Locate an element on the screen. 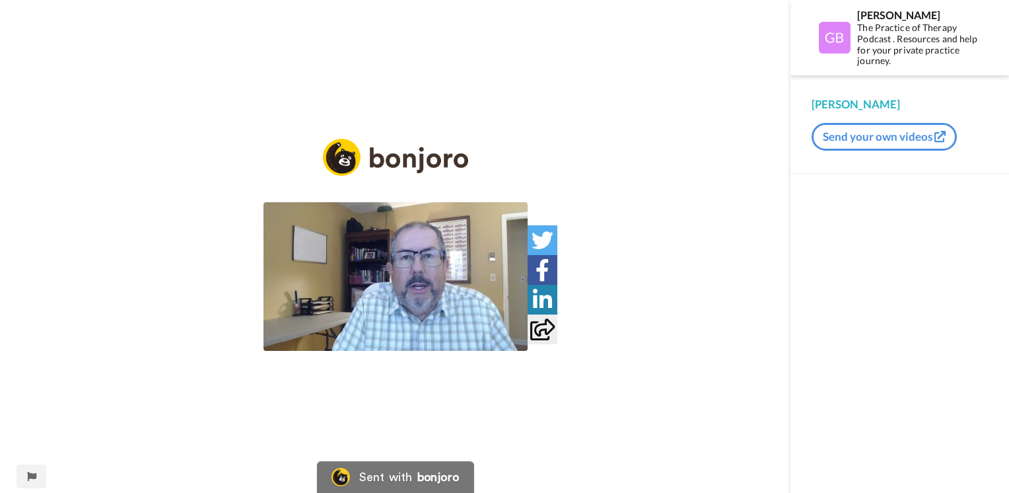 The height and width of the screenshot is (493, 1009). img: b569562e-2beb-49d6-bdb0-24c4391d13f3_thumbnail_source_1756310403.jpg is located at coordinates (396, 276).